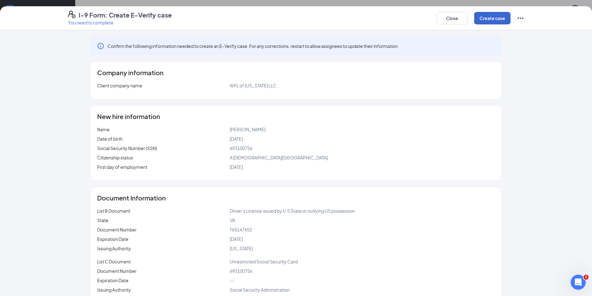 The width and height of the screenshot is (592, 296). I want to click on span: Citizenship status, so click(115, 158).